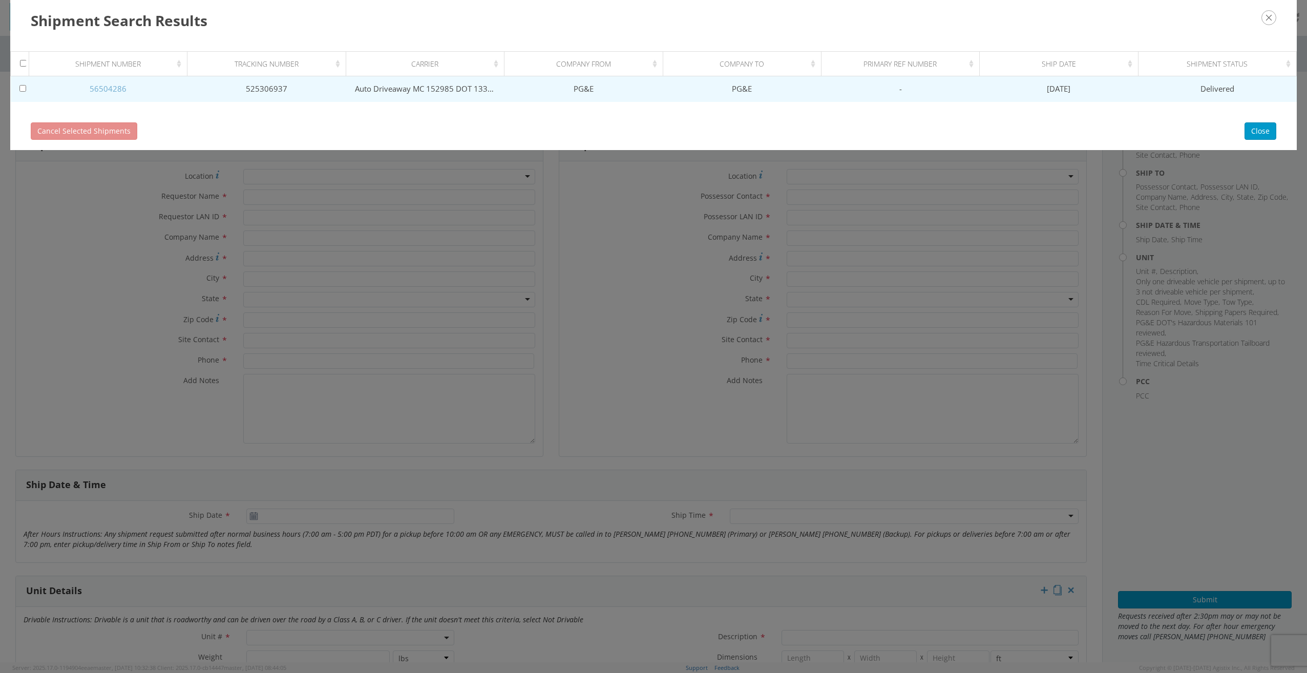 The height and width of the screenshot is (673, 1307). I want to click on button: Cancel Selected Shipments, so click(84, 131).